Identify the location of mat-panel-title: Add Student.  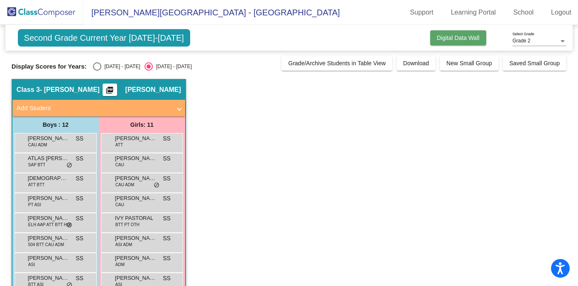
(94, 108).